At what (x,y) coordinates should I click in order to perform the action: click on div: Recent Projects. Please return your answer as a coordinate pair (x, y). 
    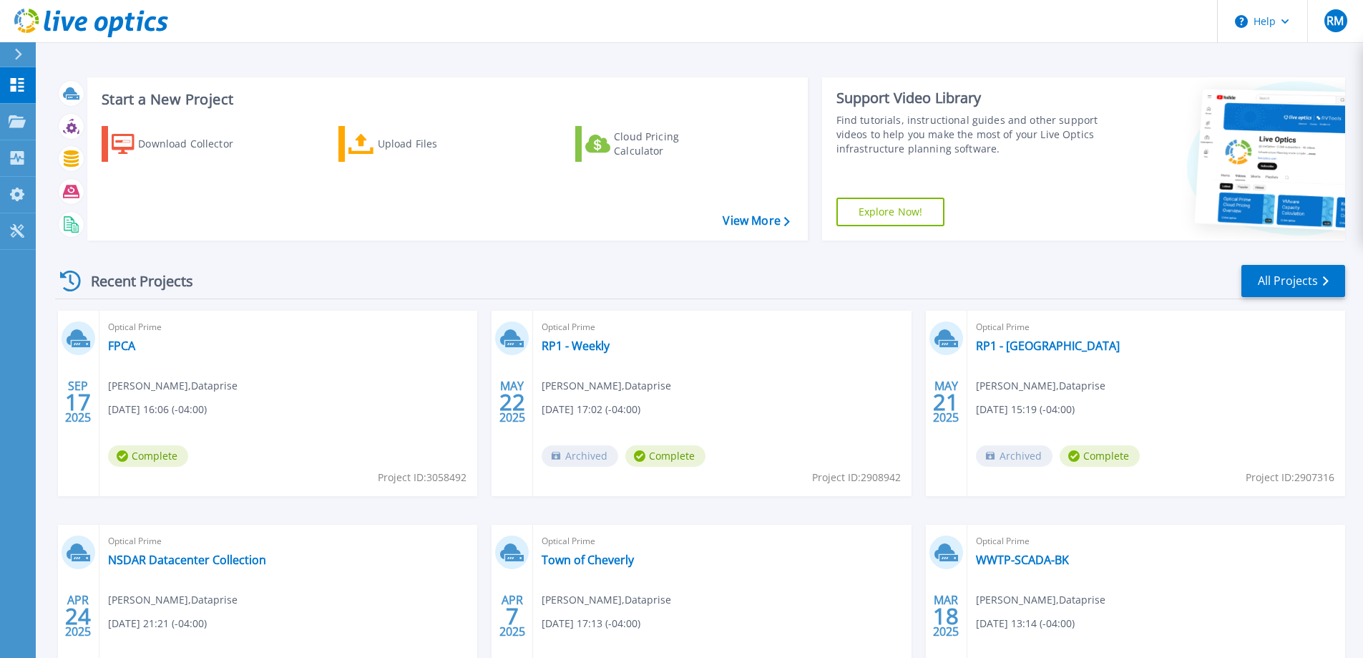
    Looking at the image, I should click on (134, 281).